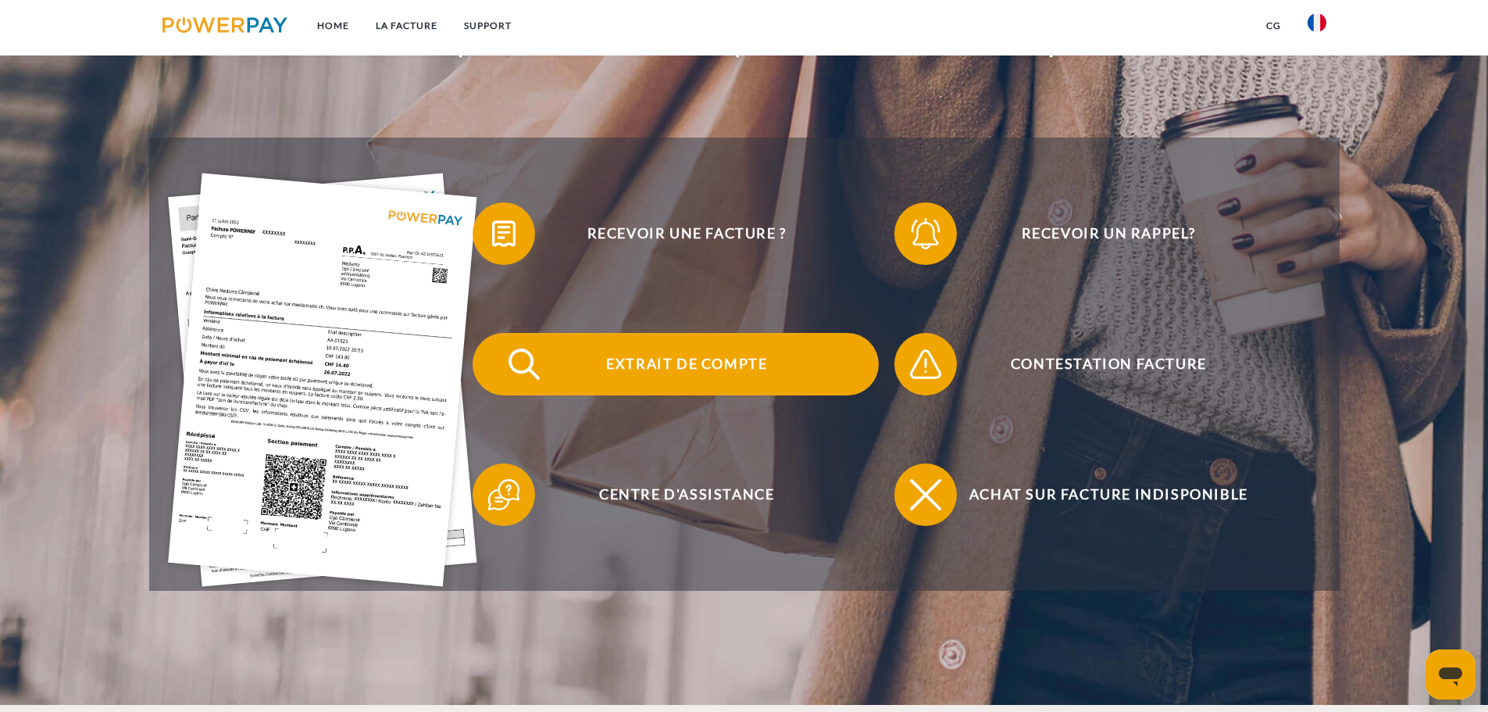 This screenshot has height=712, width=1488. Describe the element at coordinates (676, 364) in the screenshot. I see `button: Extrait de compte` at that location.